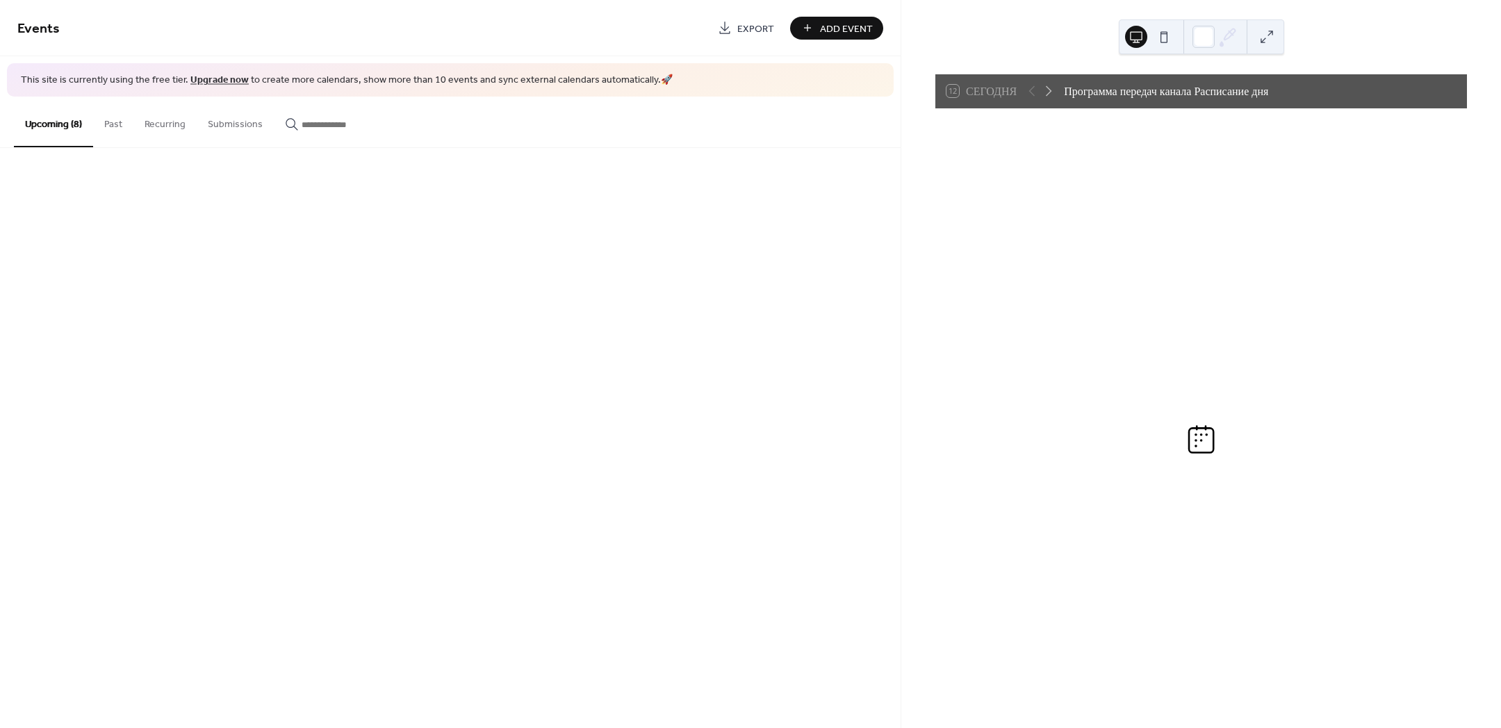 Image resolution: width=1501 pixels, height=728 pixels. What do you see at coordinates (38, 28) in the screenshot?
I see `span: Events` at bounding box center [38, 28].